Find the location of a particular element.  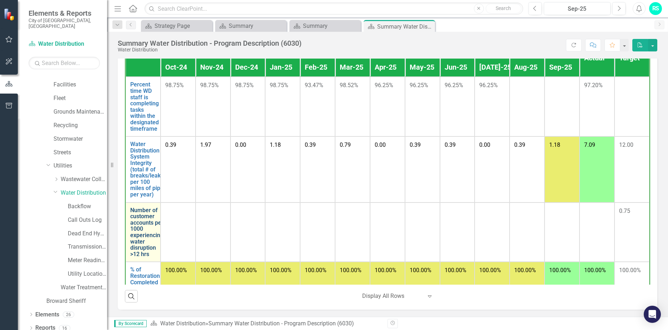

a: Facilities is located at coordinates (80, 85).